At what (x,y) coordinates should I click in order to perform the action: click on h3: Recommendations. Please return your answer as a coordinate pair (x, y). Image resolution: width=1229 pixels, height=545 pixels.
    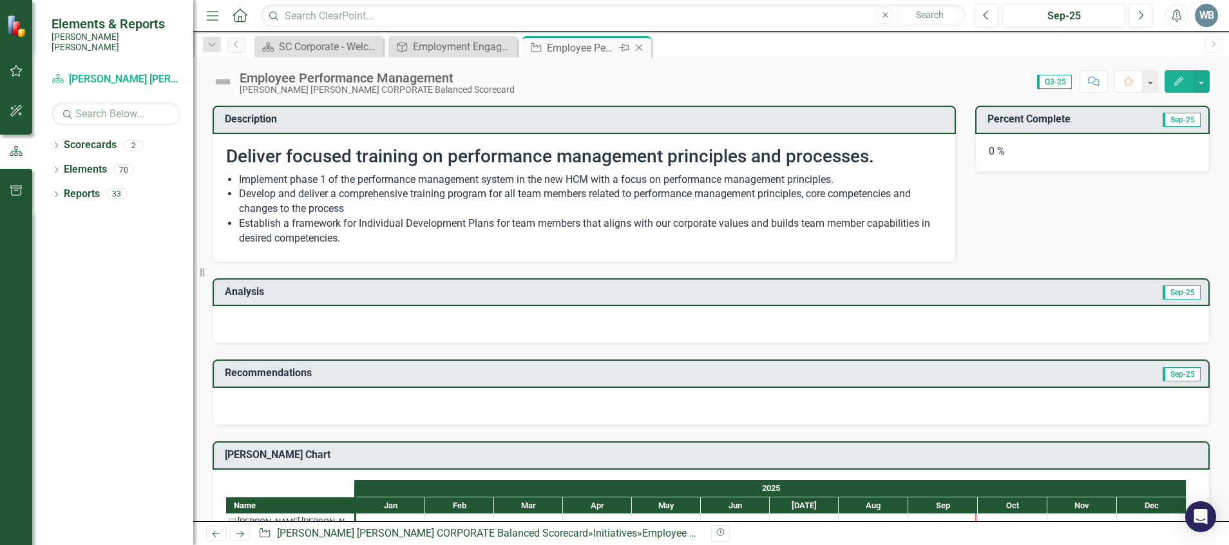
    Looking at the image, I should click on (561, 373).